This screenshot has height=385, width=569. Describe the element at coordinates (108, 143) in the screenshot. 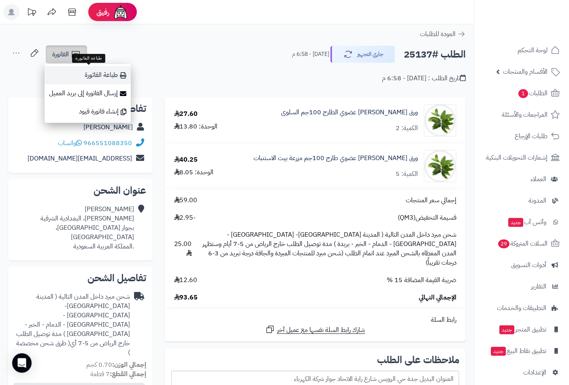

I see `a: 966551088350` at that location.